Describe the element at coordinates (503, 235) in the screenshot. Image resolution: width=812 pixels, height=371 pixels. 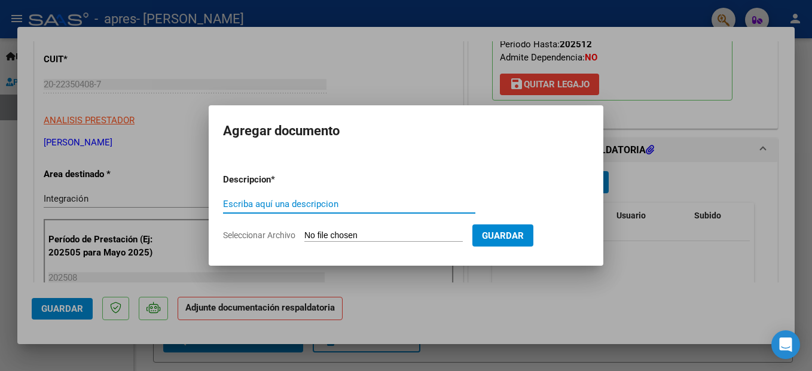
I see `button: Guardar` at that location.